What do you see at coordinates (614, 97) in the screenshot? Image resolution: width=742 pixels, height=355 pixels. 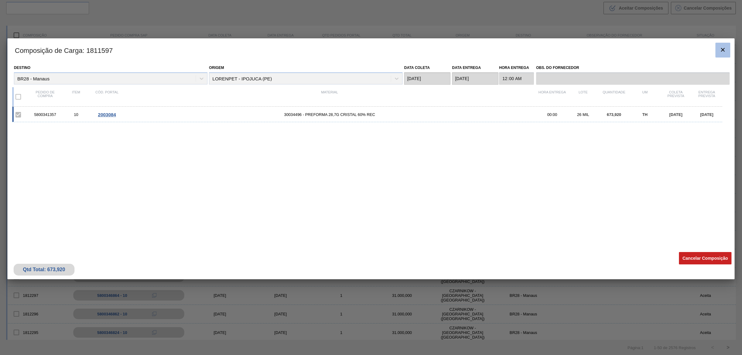 I see `div: Quantidade` at bounding box center [614, 97].